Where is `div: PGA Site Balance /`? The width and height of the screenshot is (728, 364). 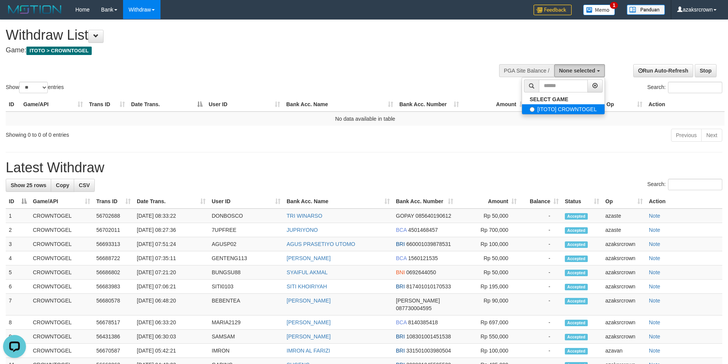
div: PGA Site Balance / is located at coordinates (526, 71).